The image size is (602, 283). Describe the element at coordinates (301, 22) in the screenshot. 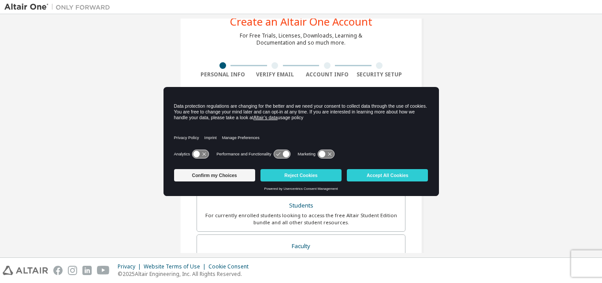

I see `div: Create an Altair One Account` at that location.